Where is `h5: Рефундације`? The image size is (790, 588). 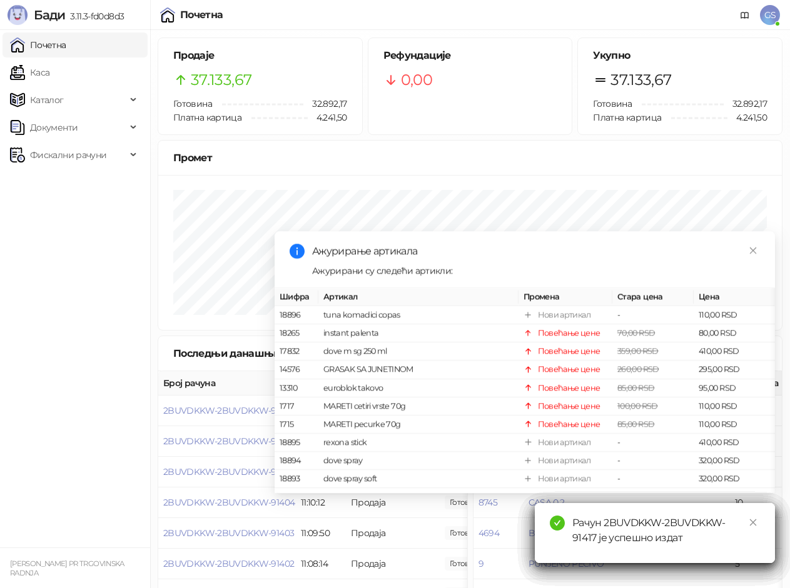
h5: Рефундације is located at coordinates (470, 56).